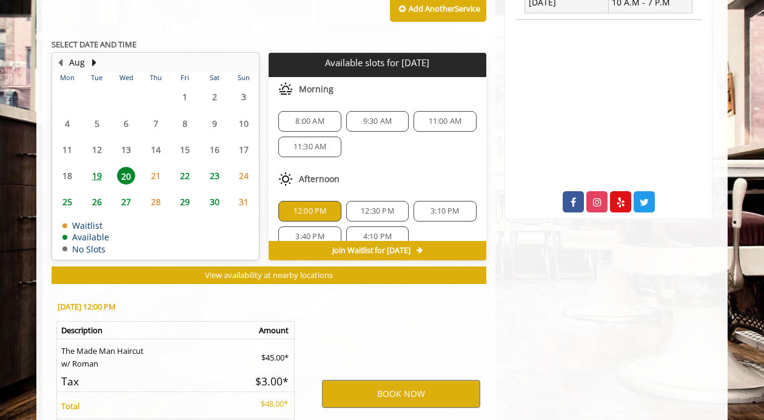 The image size is (764, 420). Describe the element at coordinates (185, 201) in the screenshot. I see `td: Select day29` at that location.